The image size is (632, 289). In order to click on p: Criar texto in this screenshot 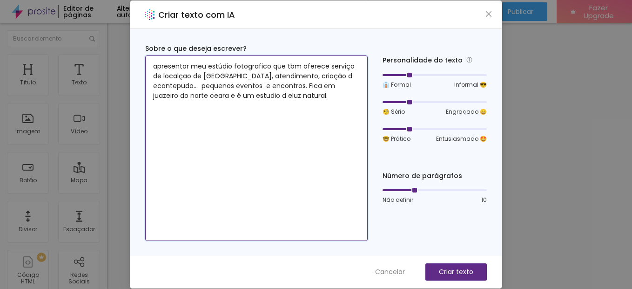, I will do `click(456, 271)`.